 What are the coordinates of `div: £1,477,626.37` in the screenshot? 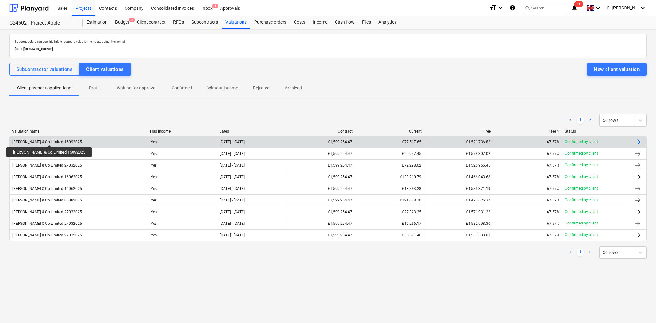 It's located at (458, 200).